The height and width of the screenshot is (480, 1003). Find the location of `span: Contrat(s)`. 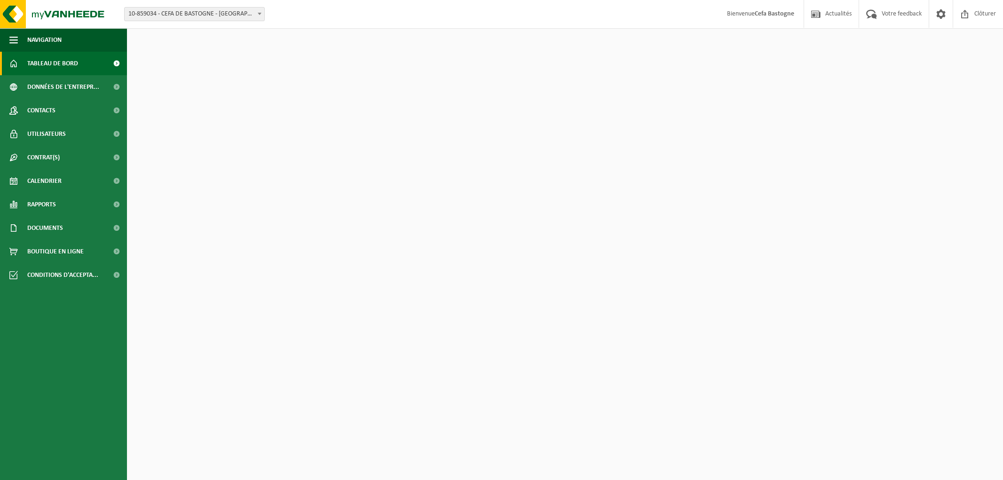

span: Contrat(s) is located at coordinates (43, 158).